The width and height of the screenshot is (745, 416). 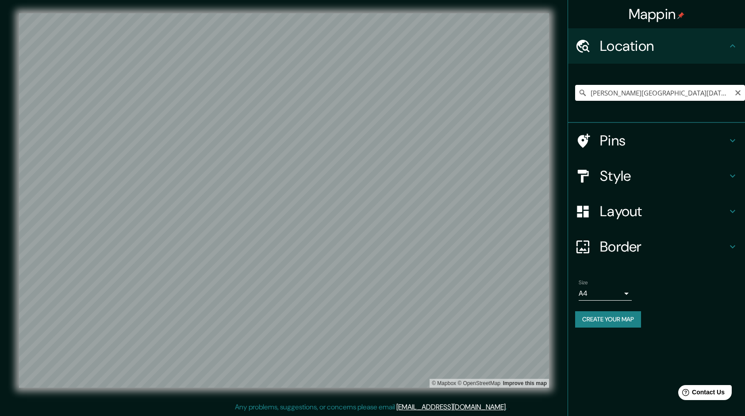 What do you see at coordinates (443, 383) in the screenshot?
I see `a: Mapbox` at bounding box center [443, 383].